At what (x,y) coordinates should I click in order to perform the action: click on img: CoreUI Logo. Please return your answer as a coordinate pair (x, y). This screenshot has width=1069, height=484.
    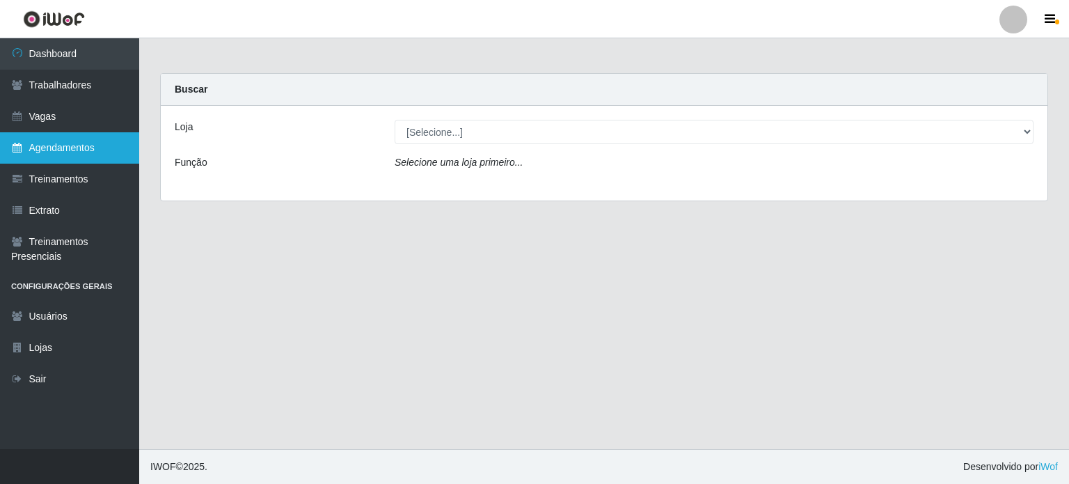
    Looking at the image, I should click on (54, 19).